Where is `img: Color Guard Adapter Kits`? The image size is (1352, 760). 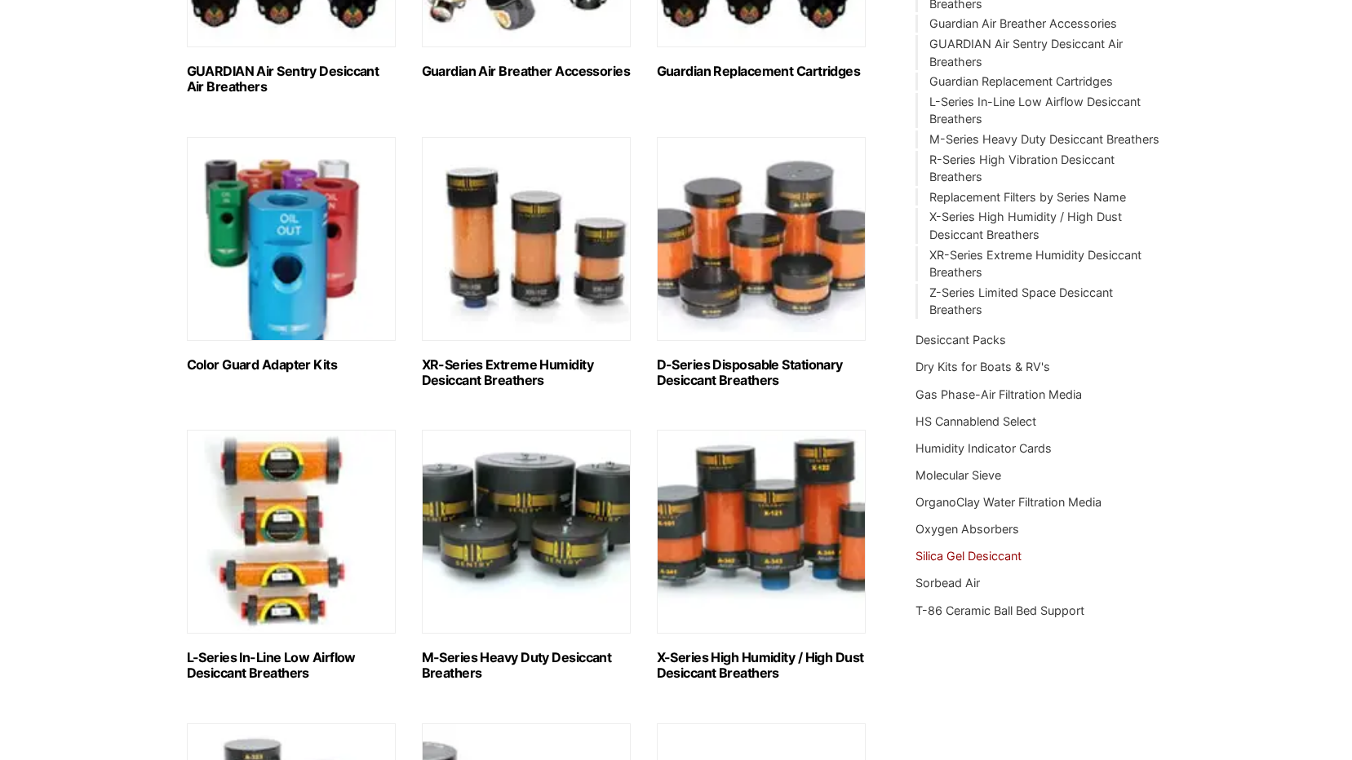 img: Color Guard Adapter Kits is located at coordinates (291, 239).